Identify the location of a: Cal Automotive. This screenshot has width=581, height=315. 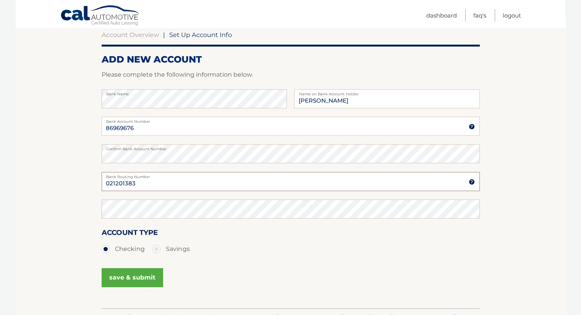
(100, 16).